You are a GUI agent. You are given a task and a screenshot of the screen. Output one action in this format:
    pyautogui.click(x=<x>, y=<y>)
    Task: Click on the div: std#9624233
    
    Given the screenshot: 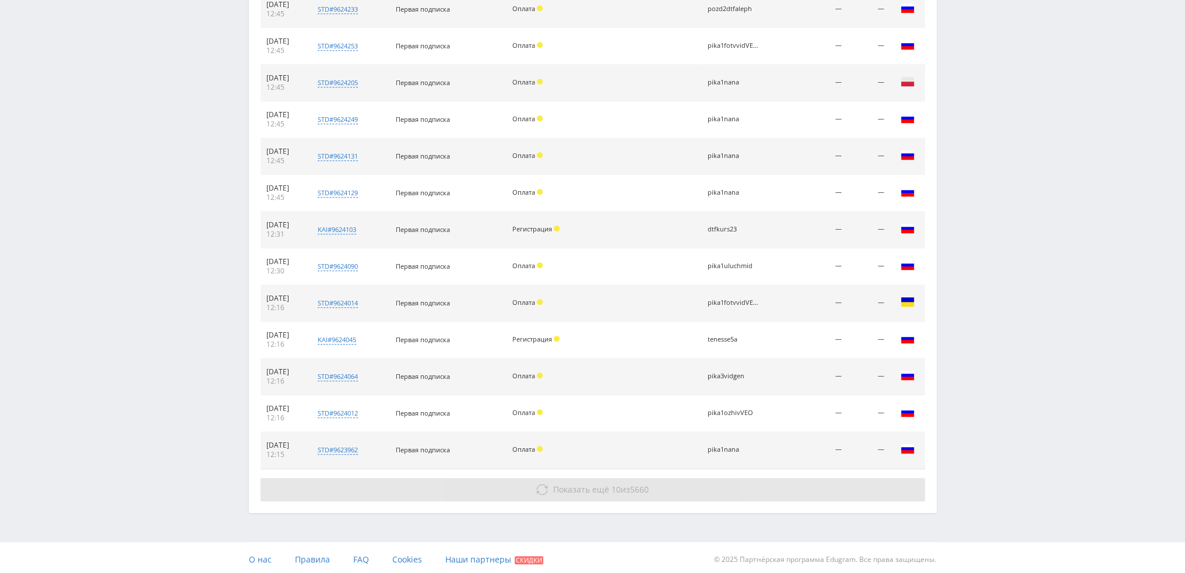 What is the action you would take?
    pyautogui.click(x=338, y=9)
    